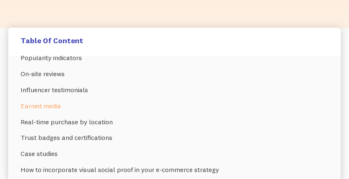 The image size is (349, 179). What do you see at coordinates (174, 58) in the screenshot?
I see `a: Popularity indicators` at bounding box center [174, 58].